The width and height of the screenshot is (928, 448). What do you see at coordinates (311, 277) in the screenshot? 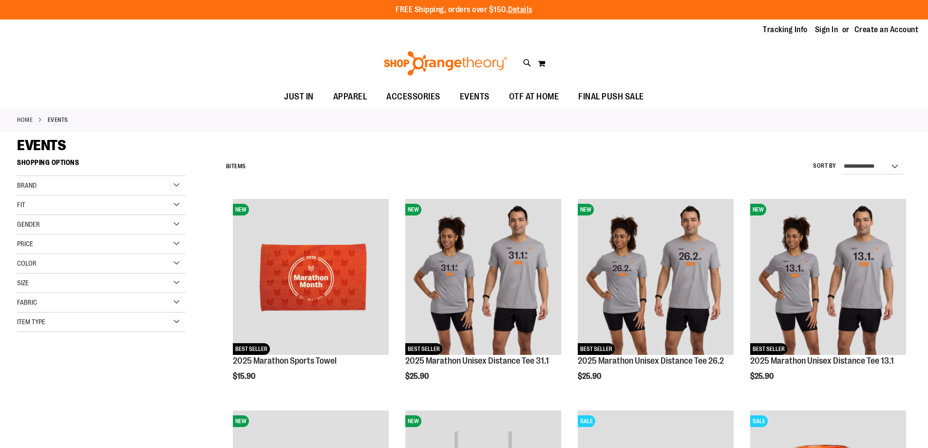
I see `img: 2025 Marathon Sports Towel` at bounding box center [311, 277].